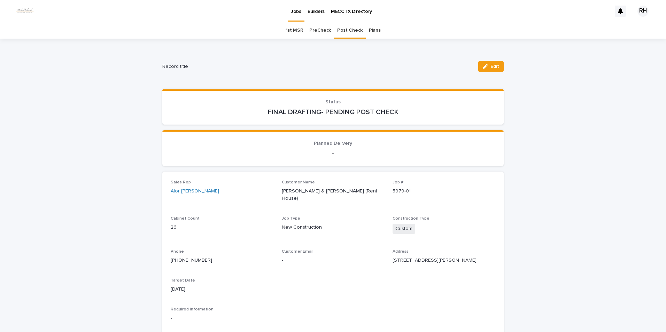 The image size is (666, 332). Describe the element at coordinates (333, 227) in the screenshot. I see `p: New Construction` at that location.